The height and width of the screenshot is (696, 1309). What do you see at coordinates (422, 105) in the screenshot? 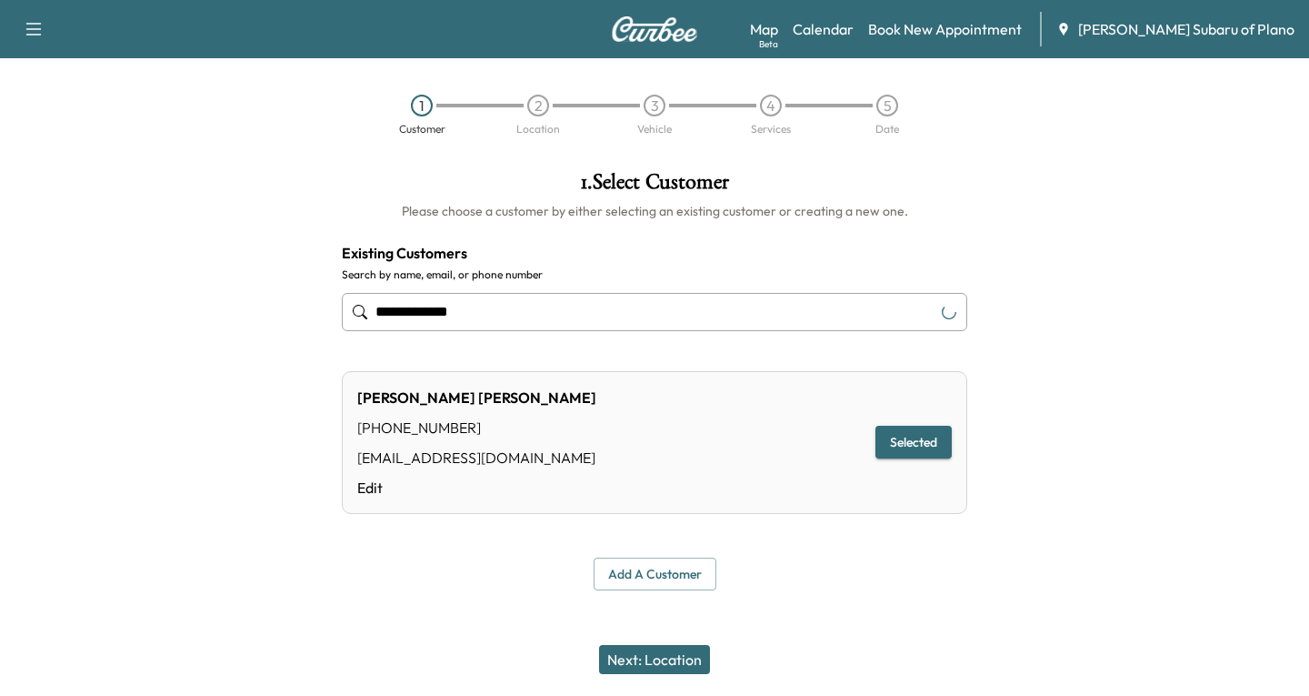
I see `div: 1` at bounding box center [422, 105].